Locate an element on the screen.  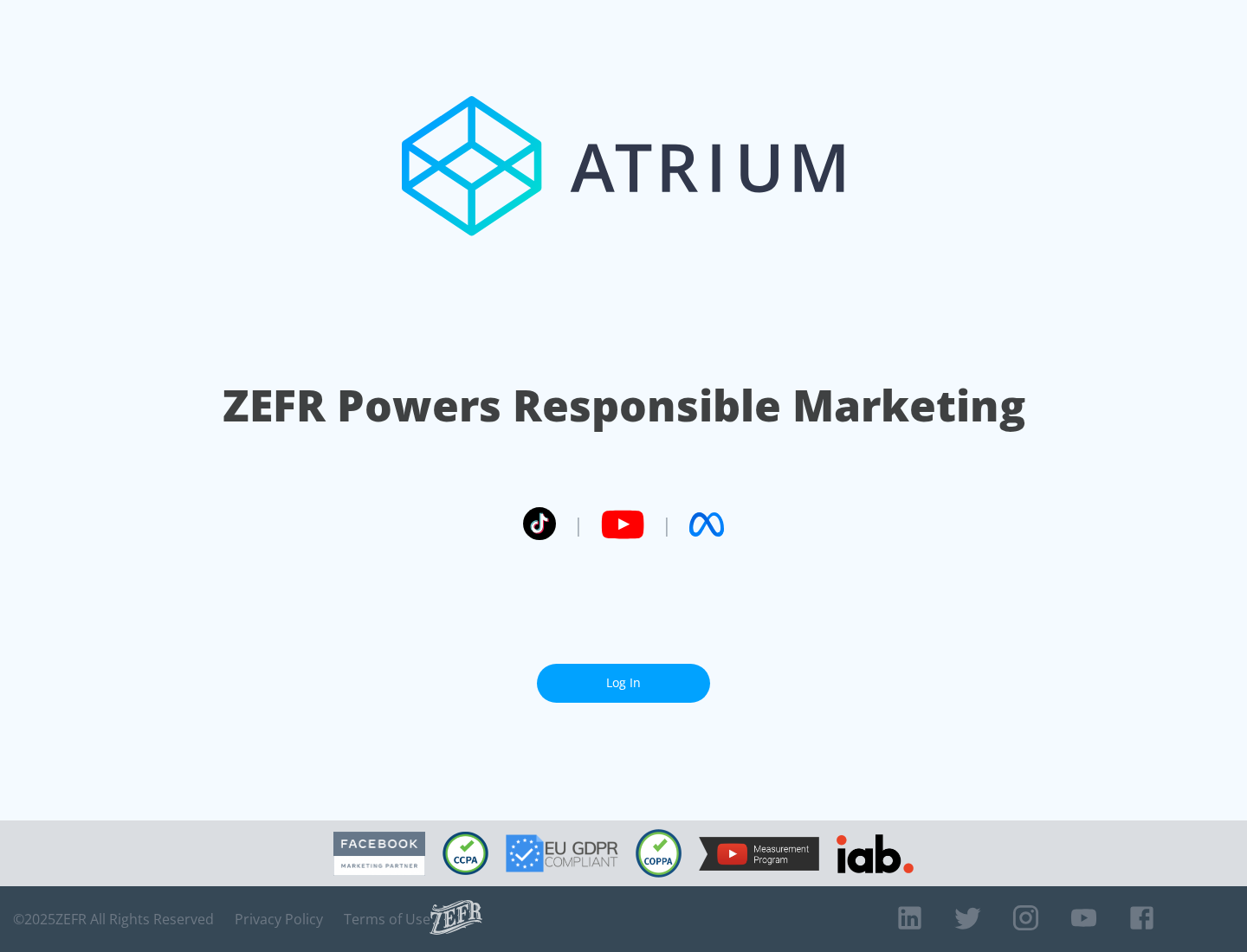
img: GDPR Compliant is located at coordinates (562, 854).